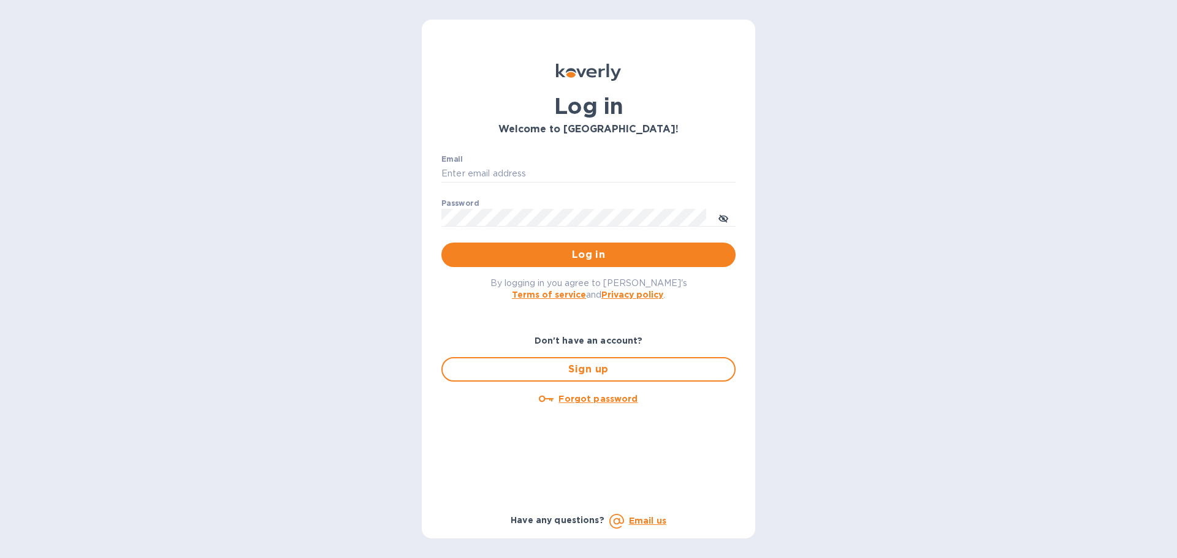 This screenshot has height=558, width=1177. What do you see at coordinates (588, 174) in the screenshot?
I see `input: Enter email address` at bounding box center [588, 174].